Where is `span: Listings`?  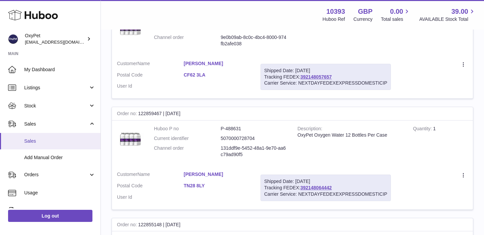
span: Listings is located at coordinates (56, 88).